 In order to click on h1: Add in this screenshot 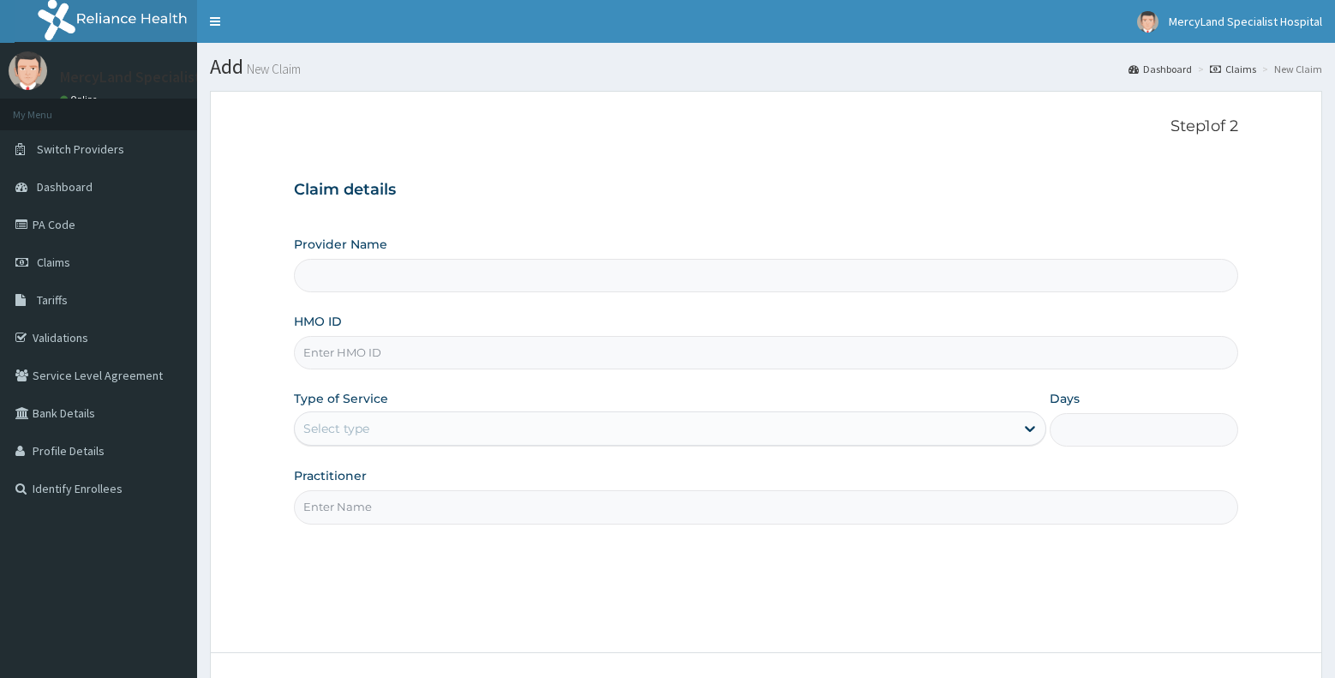, I will do `click(766, 67)`.